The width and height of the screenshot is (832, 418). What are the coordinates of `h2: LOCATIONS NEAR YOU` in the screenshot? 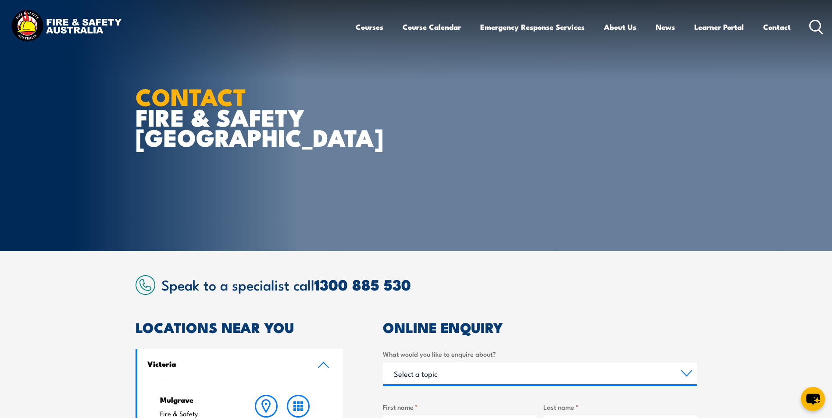 It's located at (239, 327).